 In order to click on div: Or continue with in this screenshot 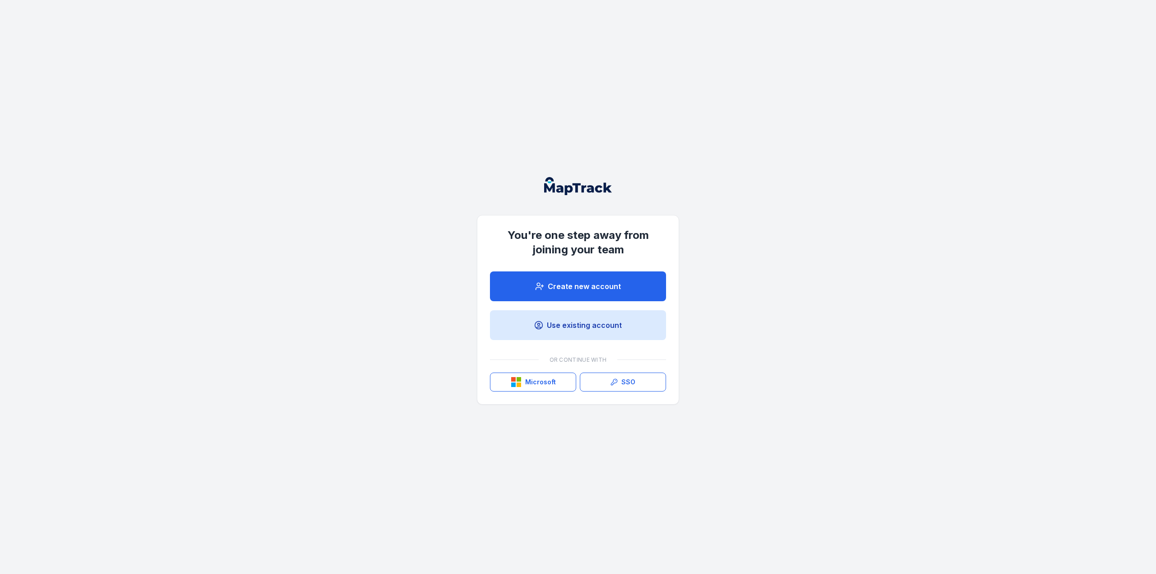, I will do `click(578, 360)`.